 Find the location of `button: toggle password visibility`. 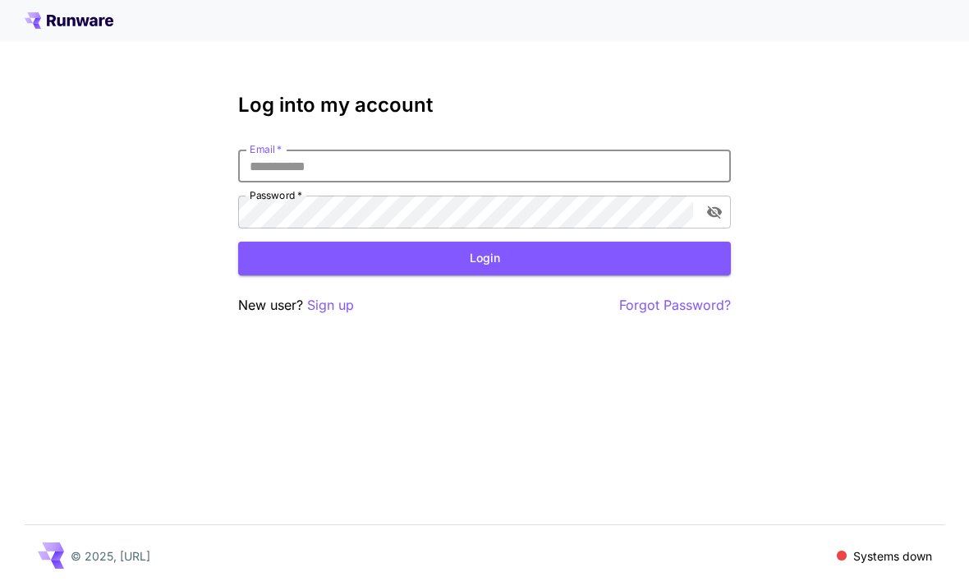

button: toggle password visibility is located at coordinates (714, 212).